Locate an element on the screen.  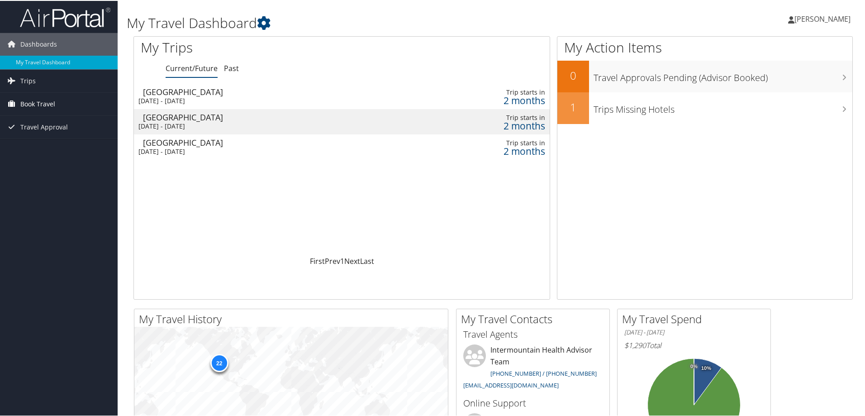
a: Current/Future is located at coordinates (191, 67).